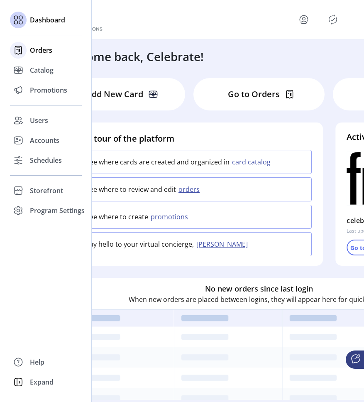 This screenshot has width=364, height=402. Describe the element at coordinates (304, 20) in the screenshot. I see `button: menu` at that location.